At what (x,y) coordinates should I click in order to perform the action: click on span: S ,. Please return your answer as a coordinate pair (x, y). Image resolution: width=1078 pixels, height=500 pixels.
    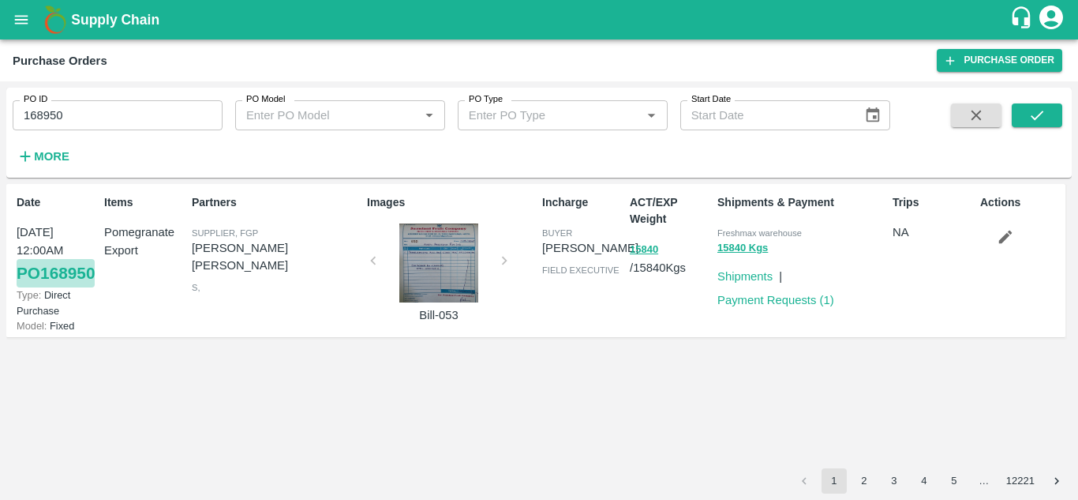
    Looking at the image, I should click on (196, 287).